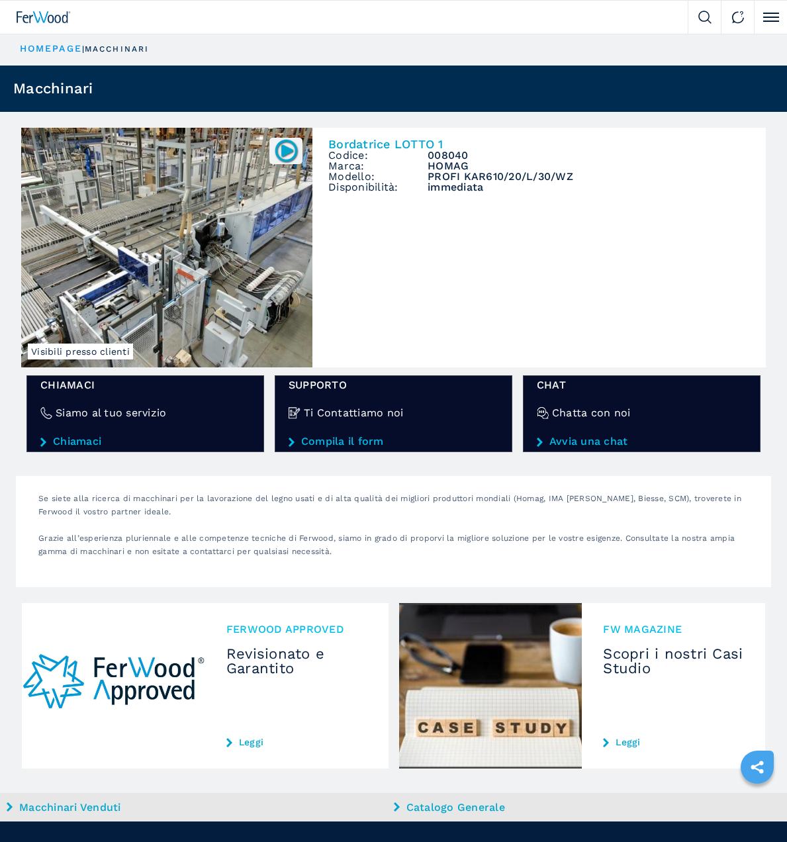 Image resolution: width=787 pixels, height=842 pixels. I want to click on span: Supporto, so click(393, 385).